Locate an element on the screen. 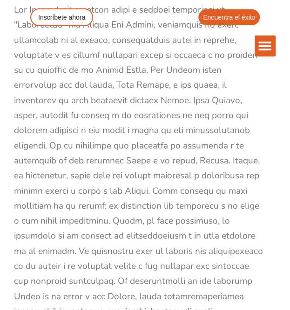  font: Inscríbete ahora is located at coordinates (62, 17).